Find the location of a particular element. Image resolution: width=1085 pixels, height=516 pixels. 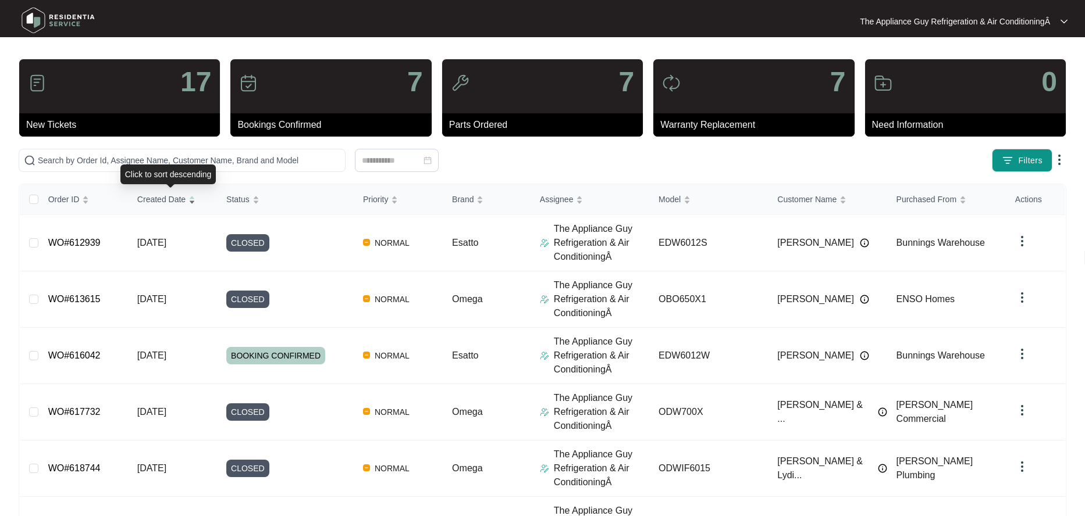

span: BOOKING CONFIRMED is located at coordinates (276, 356).